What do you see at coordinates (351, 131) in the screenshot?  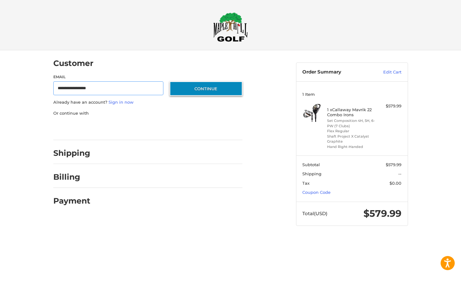 I see `li: Flex Regular` at bounding box center [351, 131].